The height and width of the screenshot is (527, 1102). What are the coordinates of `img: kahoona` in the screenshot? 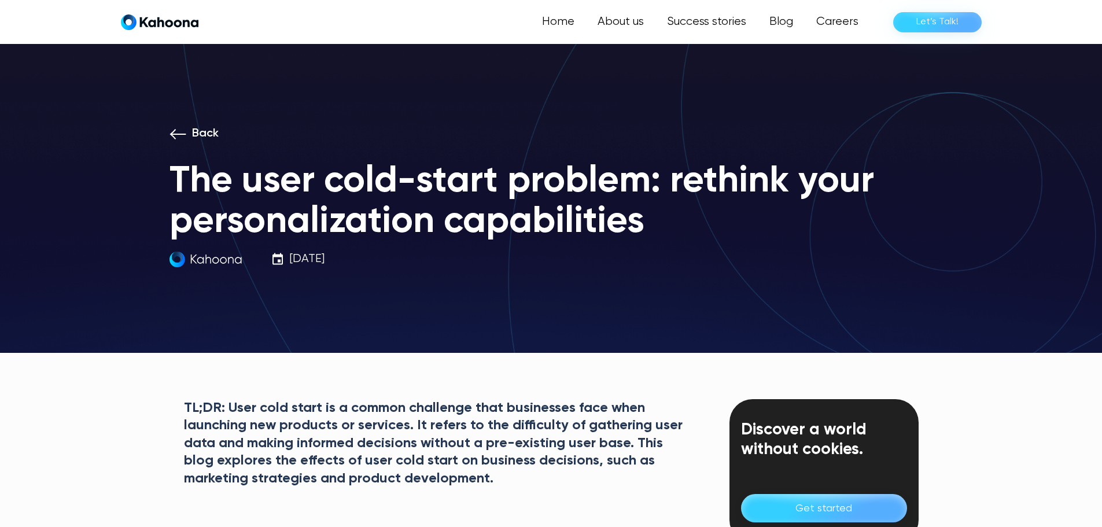 It's located at (206, 259).